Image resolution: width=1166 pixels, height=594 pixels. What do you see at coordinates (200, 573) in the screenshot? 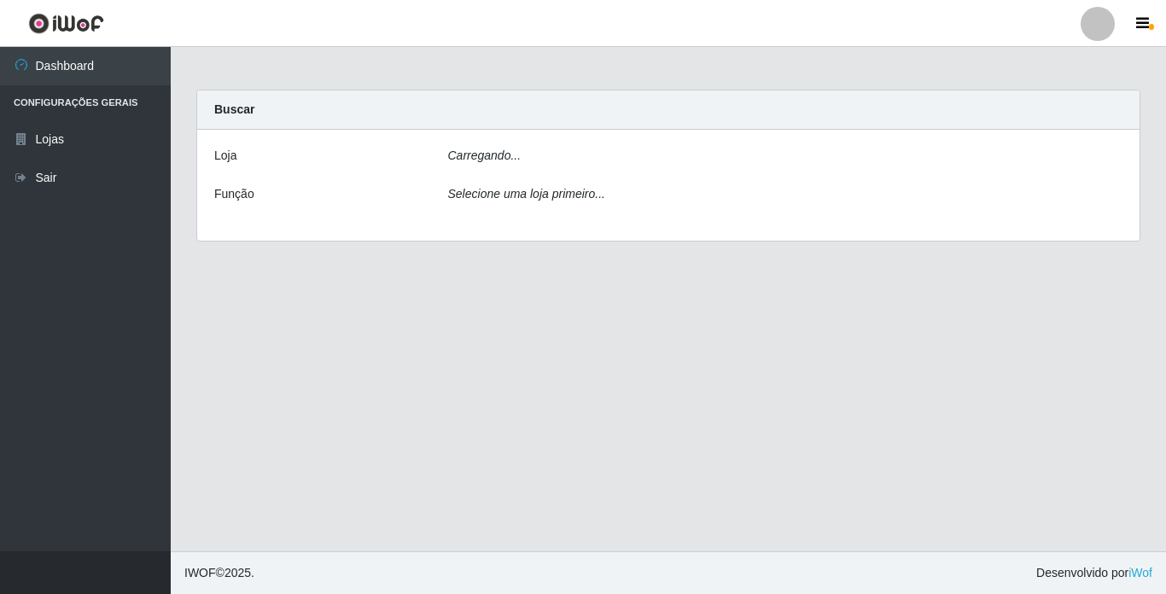
I see `span: IWOF` at bounding box center [200, 573].